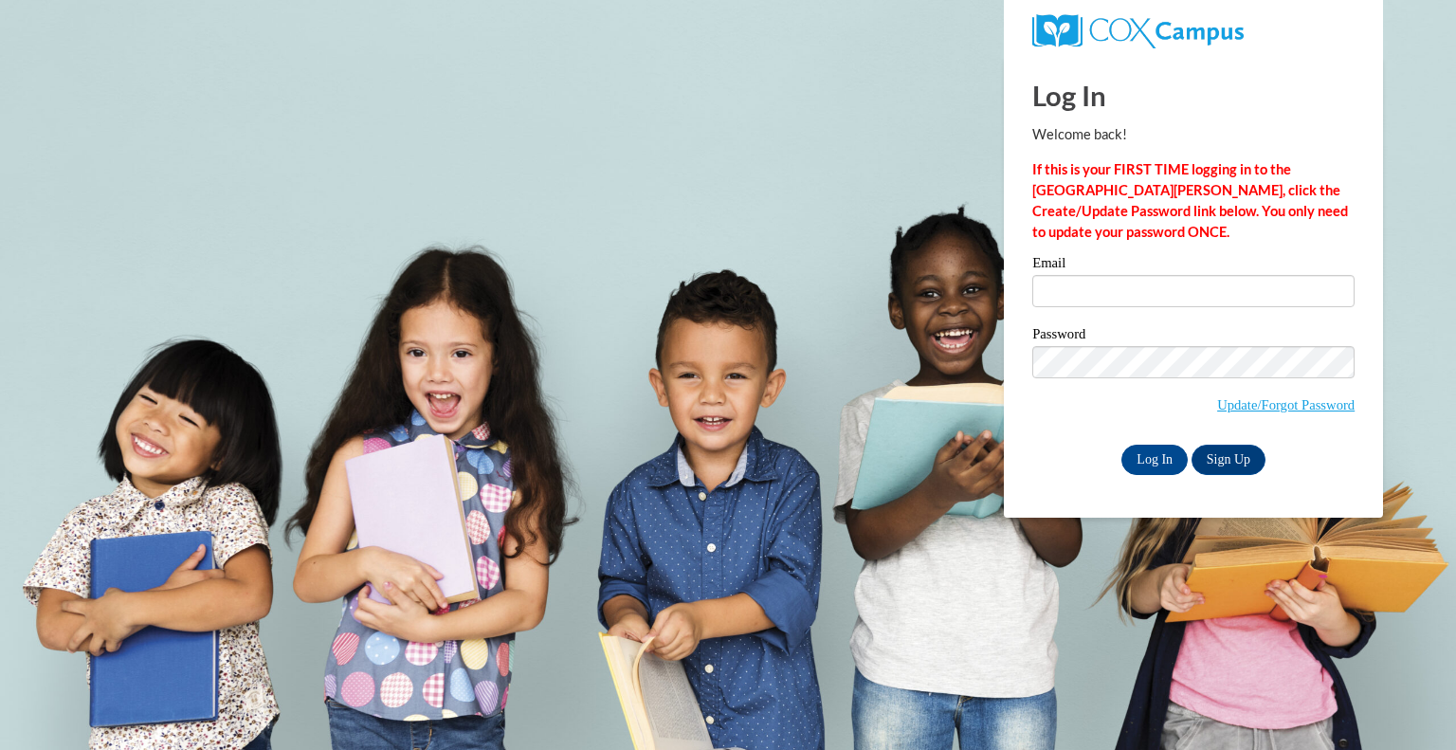 The height and width of the screenshot is (750, 1456). What do you see at coordinates (1193, 336) in the screenshot?
I see `label: Password` at bounding box center [1193, 336].